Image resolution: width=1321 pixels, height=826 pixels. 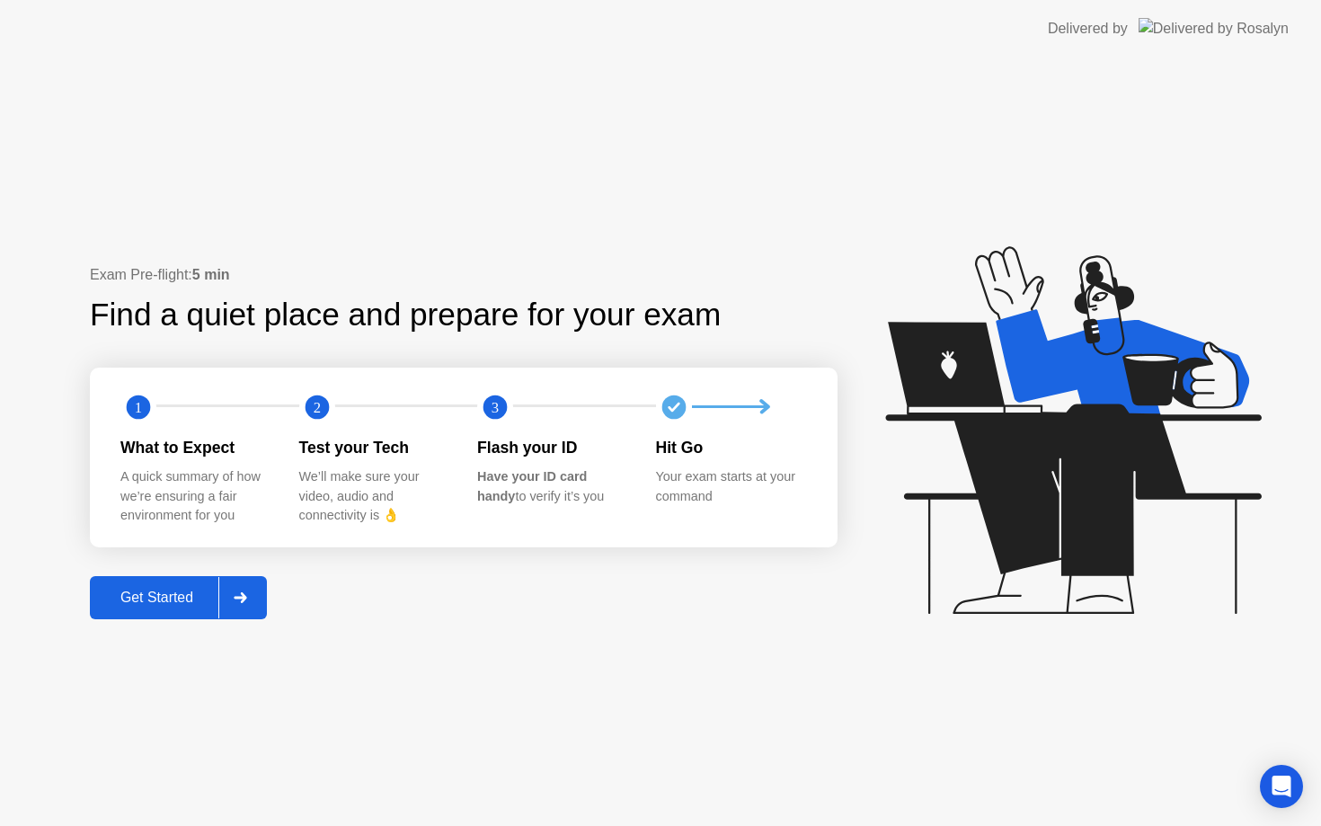 I want to click on text: 2, so click(x=316, y=406).